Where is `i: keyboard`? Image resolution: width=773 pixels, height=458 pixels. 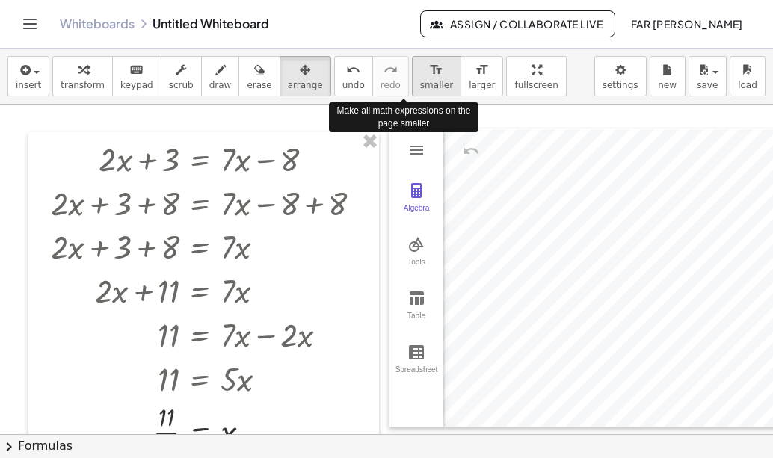
i: keyboard is located at coordinates (136, 70).